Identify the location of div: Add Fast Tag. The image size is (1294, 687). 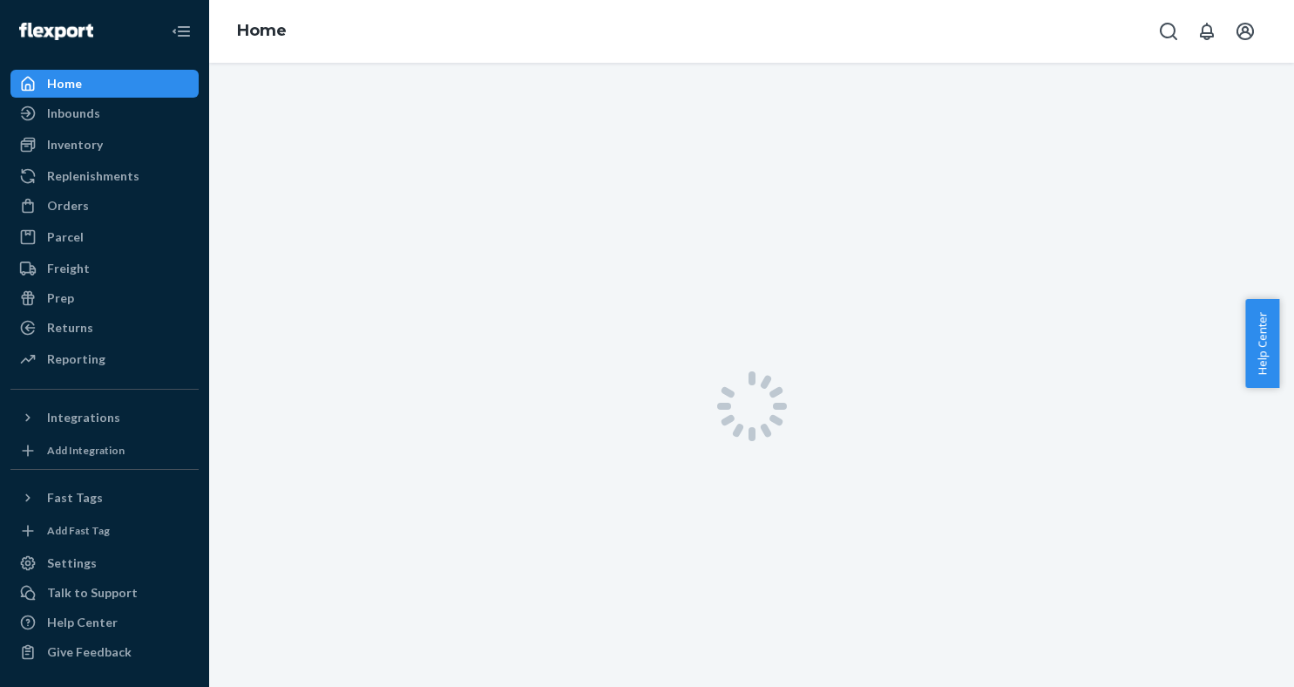
(78, 530).